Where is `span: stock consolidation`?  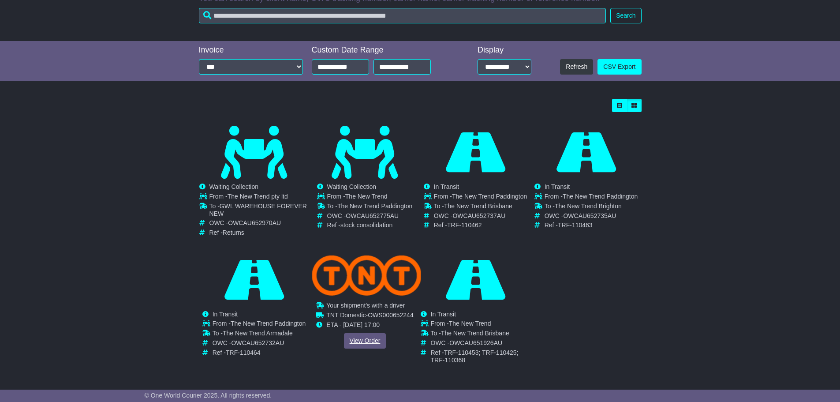
span: stock consolidation is located at coordinates (366, 225).